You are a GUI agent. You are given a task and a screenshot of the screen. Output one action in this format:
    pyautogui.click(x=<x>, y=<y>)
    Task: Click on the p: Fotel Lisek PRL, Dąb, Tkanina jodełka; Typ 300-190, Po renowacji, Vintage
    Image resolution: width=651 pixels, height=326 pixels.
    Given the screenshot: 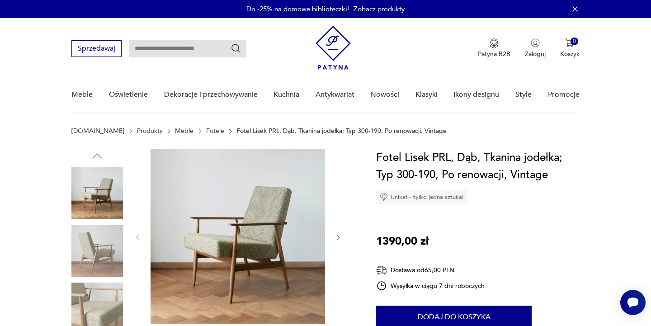 What is the action you would take?
    pyautogui.click(x=341, y=131)
    